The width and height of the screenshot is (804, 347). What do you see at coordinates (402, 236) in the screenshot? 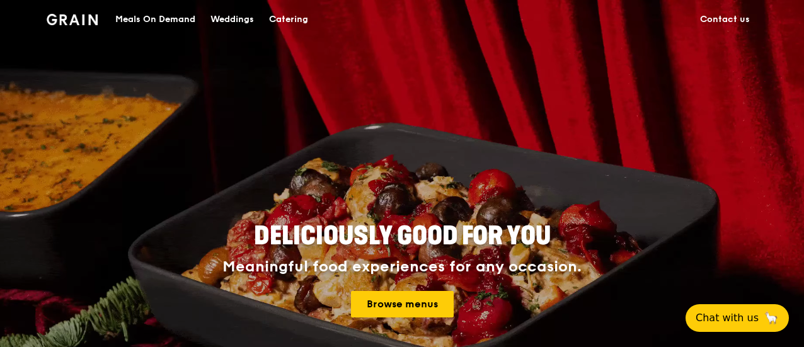
I see `span: Deliciously good for you` at bounding box center [402, 236].